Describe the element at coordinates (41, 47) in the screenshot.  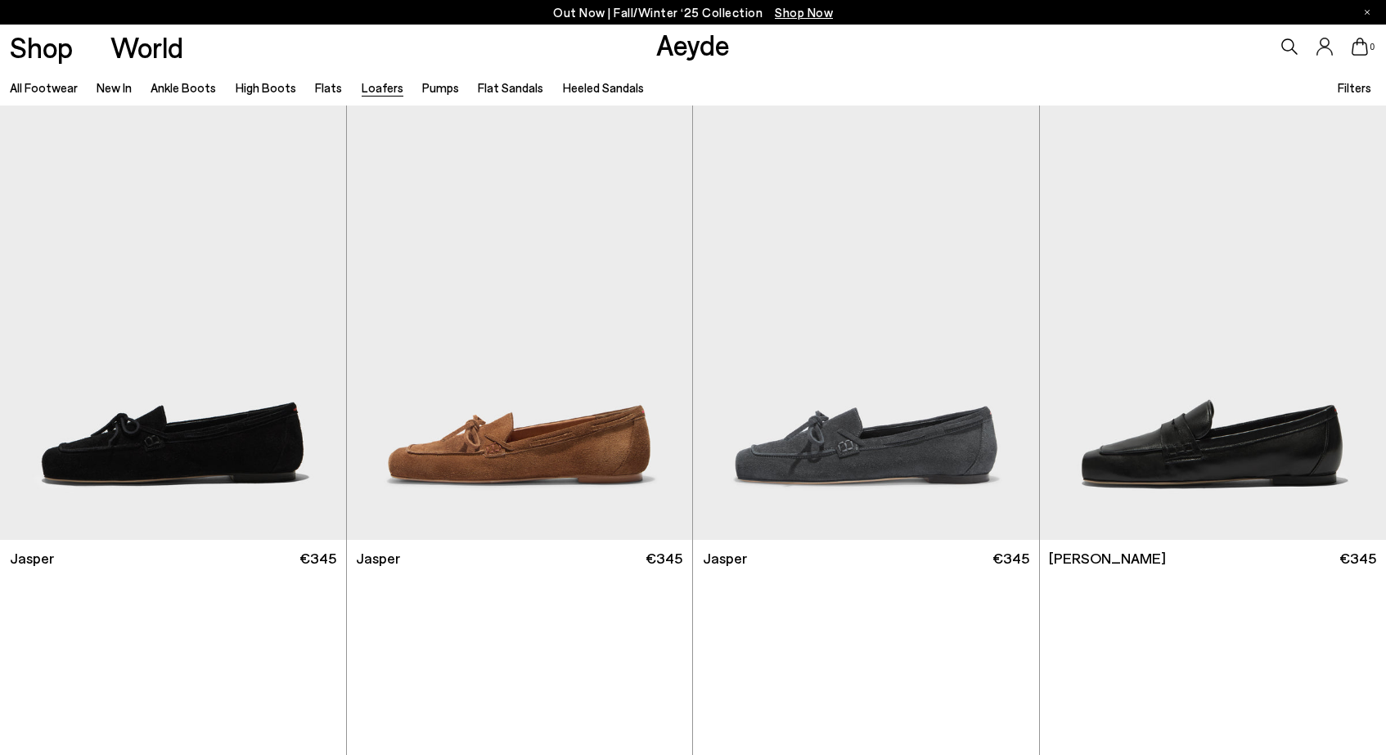
I see `a: Shop` at that location.